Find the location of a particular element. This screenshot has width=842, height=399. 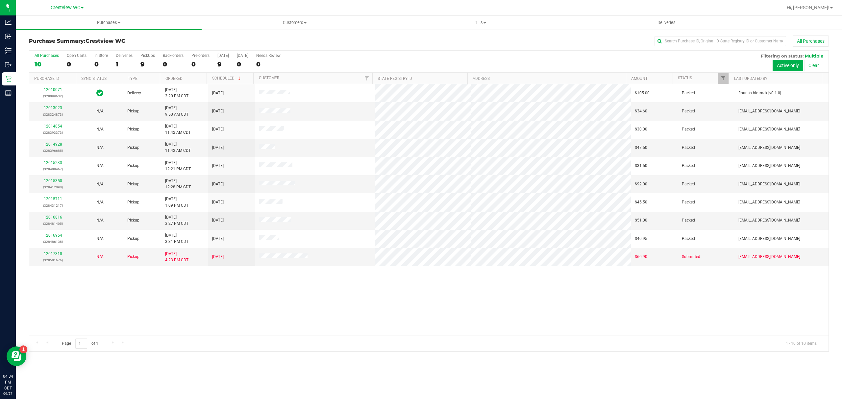

div: PickUps is located at coordinates (148, 56).